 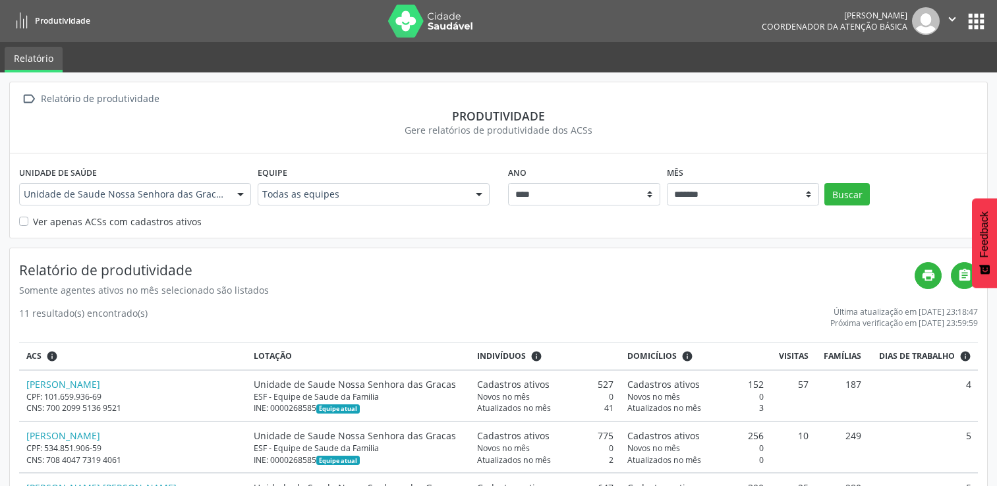 I want to click on th: Lotação, so click(x=359, y=357).